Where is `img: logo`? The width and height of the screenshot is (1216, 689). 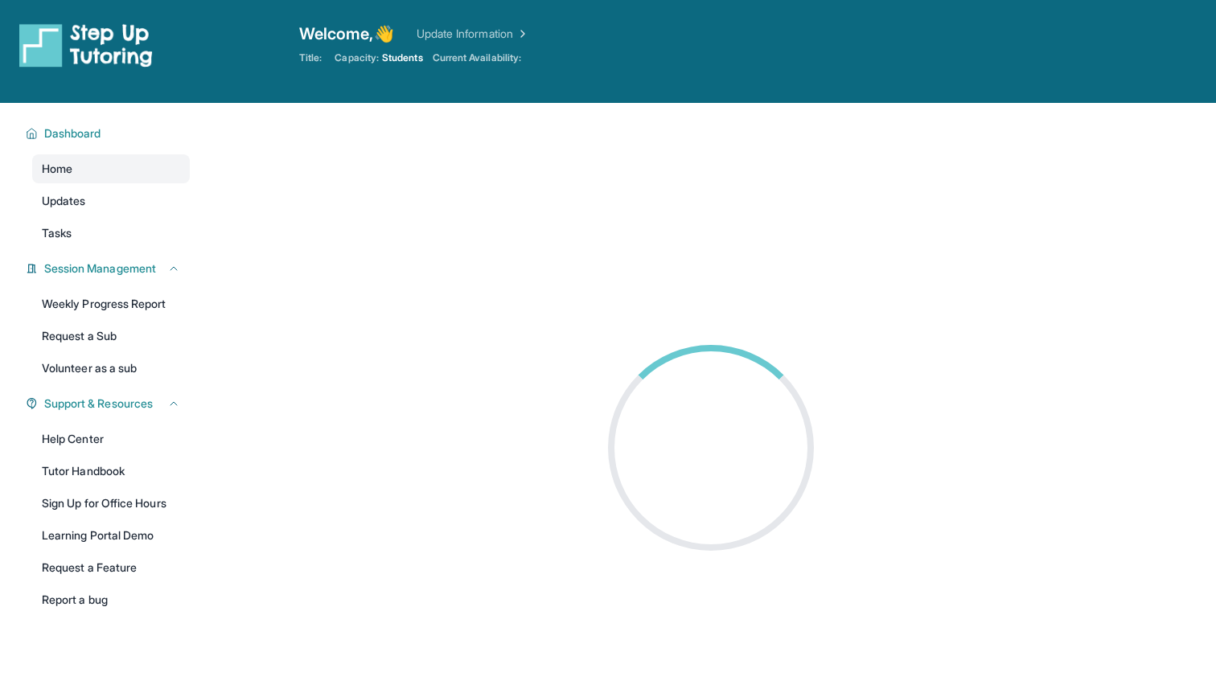 img: logo is located at coordinates (86, 45).